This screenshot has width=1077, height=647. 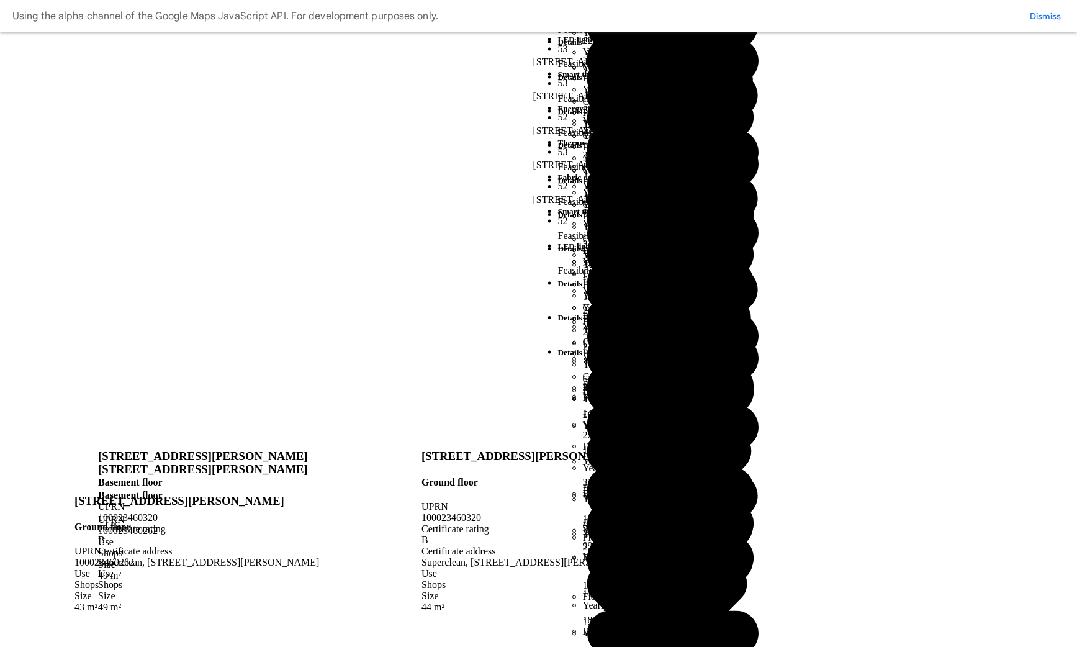 I want to click on span: 100 m², so click(x=639, y=166).